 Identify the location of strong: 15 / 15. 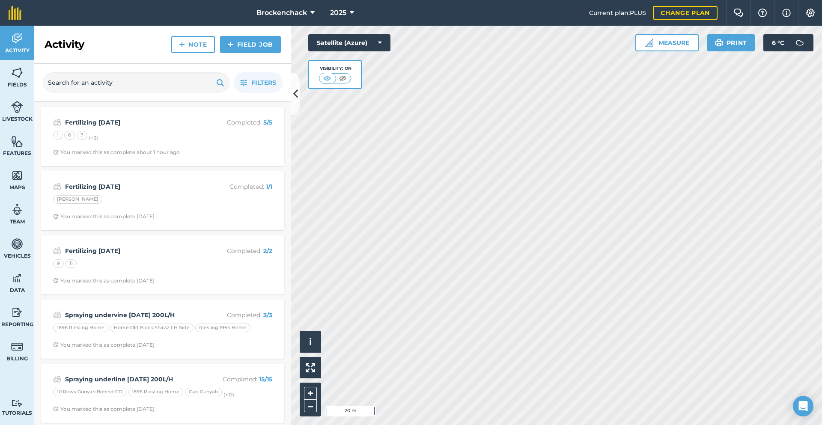
(265, 379).